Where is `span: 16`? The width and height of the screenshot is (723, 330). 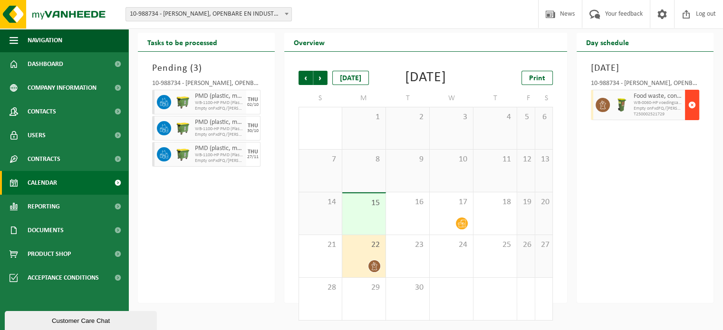 span: 16 is located at coordinates (407, 202).